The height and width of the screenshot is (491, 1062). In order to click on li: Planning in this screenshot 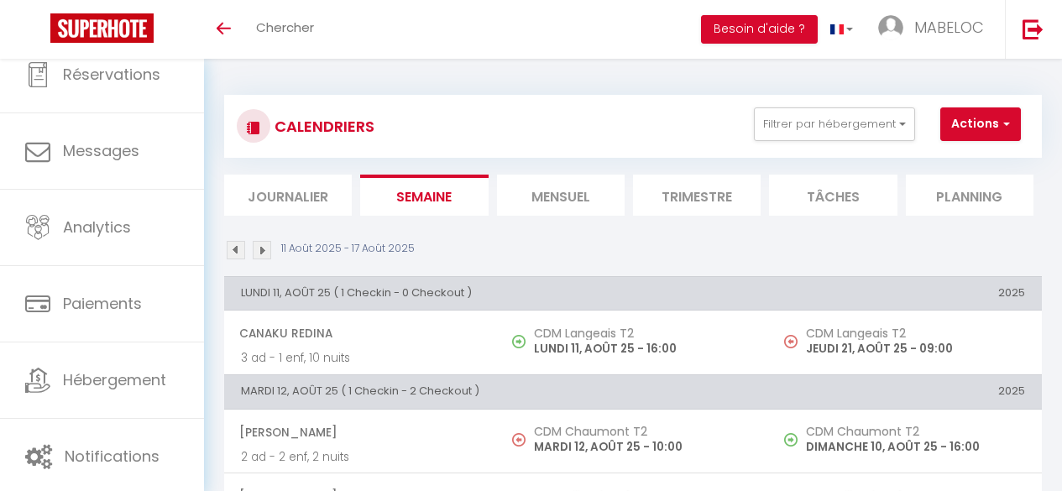, I will do `click(969, 195)`.